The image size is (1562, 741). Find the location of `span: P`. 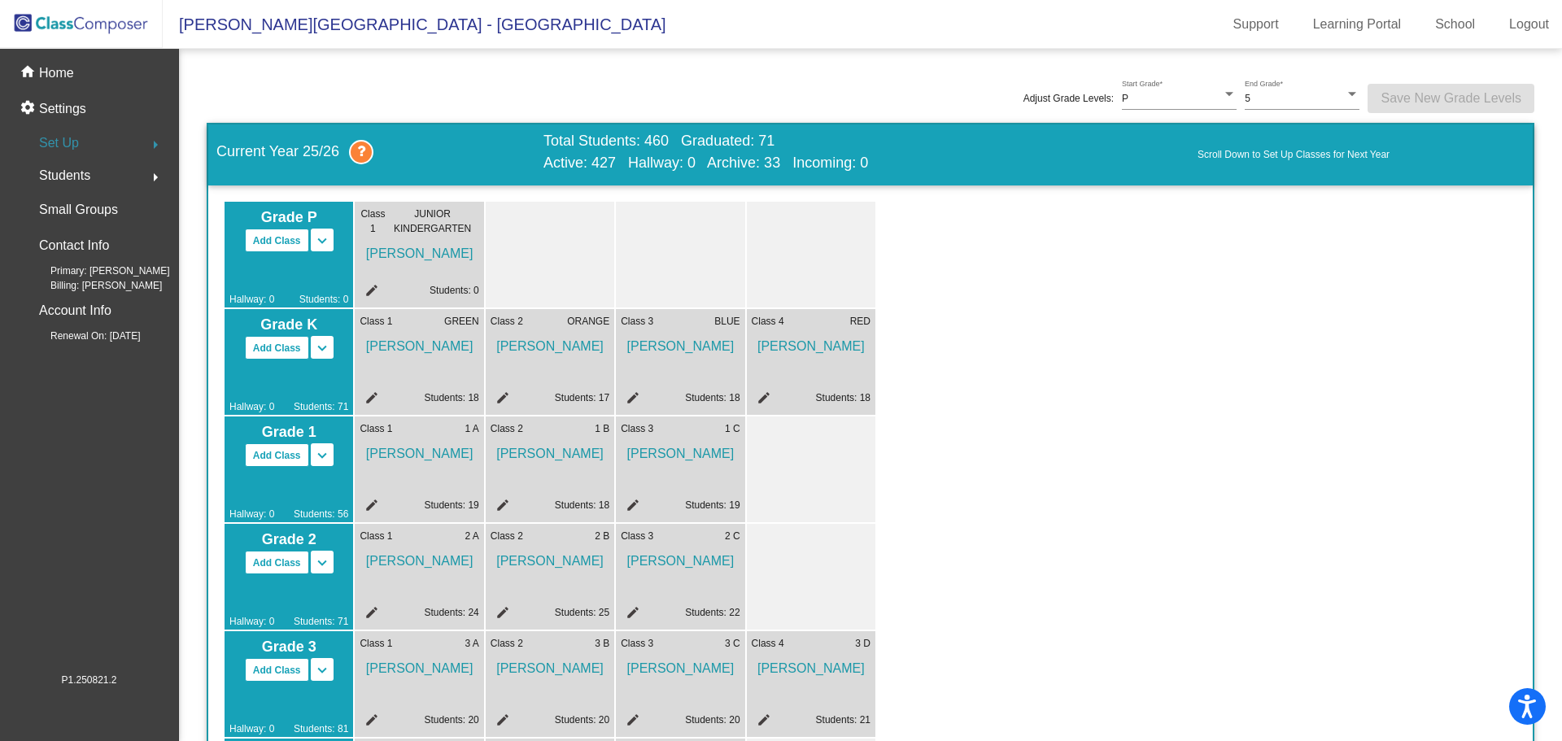

span: P is located at coordinates (1125, 98).